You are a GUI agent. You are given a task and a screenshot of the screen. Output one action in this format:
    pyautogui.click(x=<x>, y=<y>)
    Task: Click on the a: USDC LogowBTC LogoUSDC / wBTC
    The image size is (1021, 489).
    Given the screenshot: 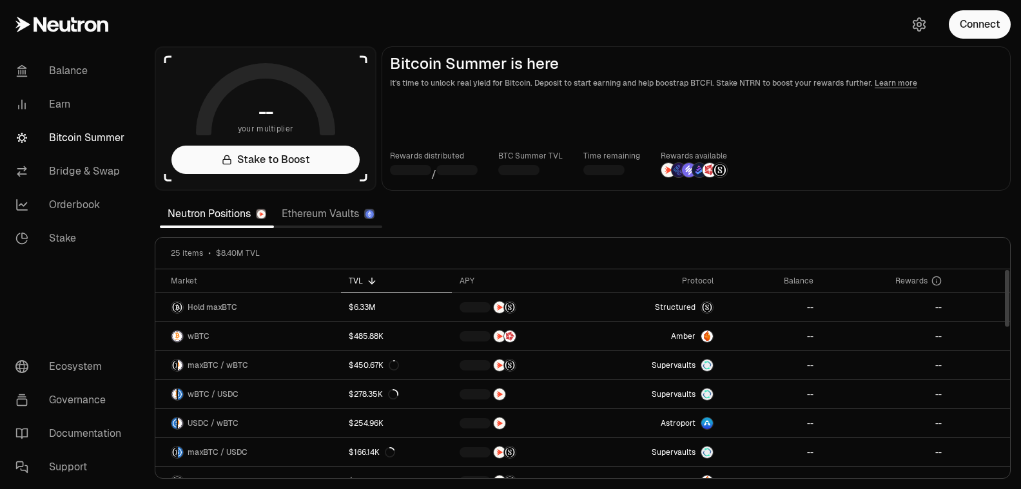 What is the action you would take?
    pyautogui.click(x=248, y=424)
    